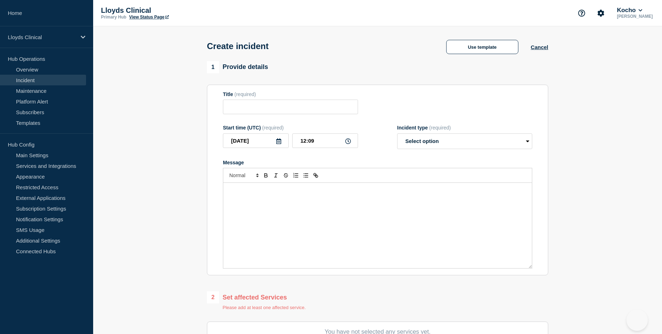  What do you see at coordinates (325, 140) in the screenshot?
I see `input: HH:MM` at bounding box center [325, 140].